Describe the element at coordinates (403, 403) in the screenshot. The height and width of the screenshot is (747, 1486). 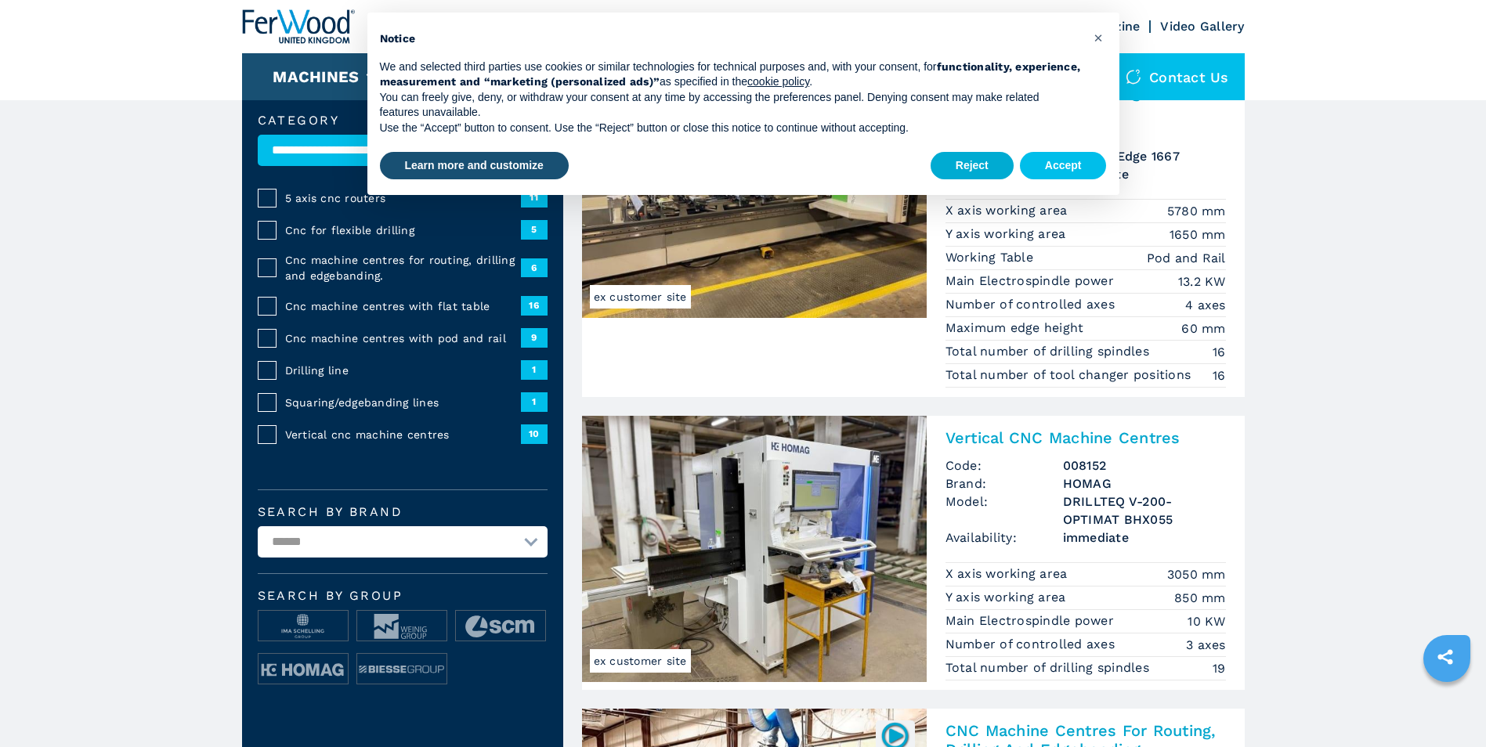
I see `span: Squaring/edgebanding lines` at that location.